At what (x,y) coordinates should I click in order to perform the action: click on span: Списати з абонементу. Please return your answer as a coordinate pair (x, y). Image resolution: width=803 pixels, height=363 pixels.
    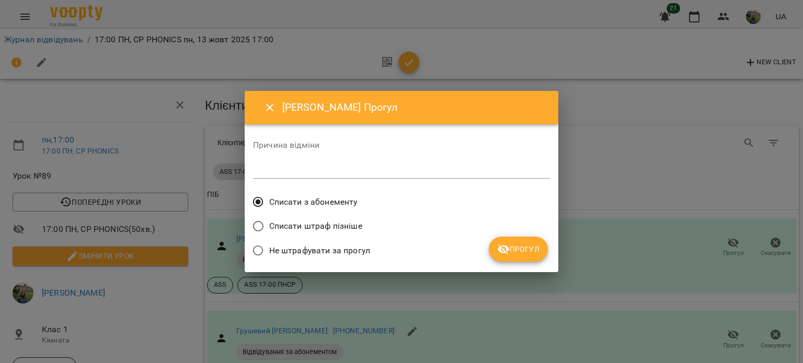
    Looking at the image, I should click on (313, 202).